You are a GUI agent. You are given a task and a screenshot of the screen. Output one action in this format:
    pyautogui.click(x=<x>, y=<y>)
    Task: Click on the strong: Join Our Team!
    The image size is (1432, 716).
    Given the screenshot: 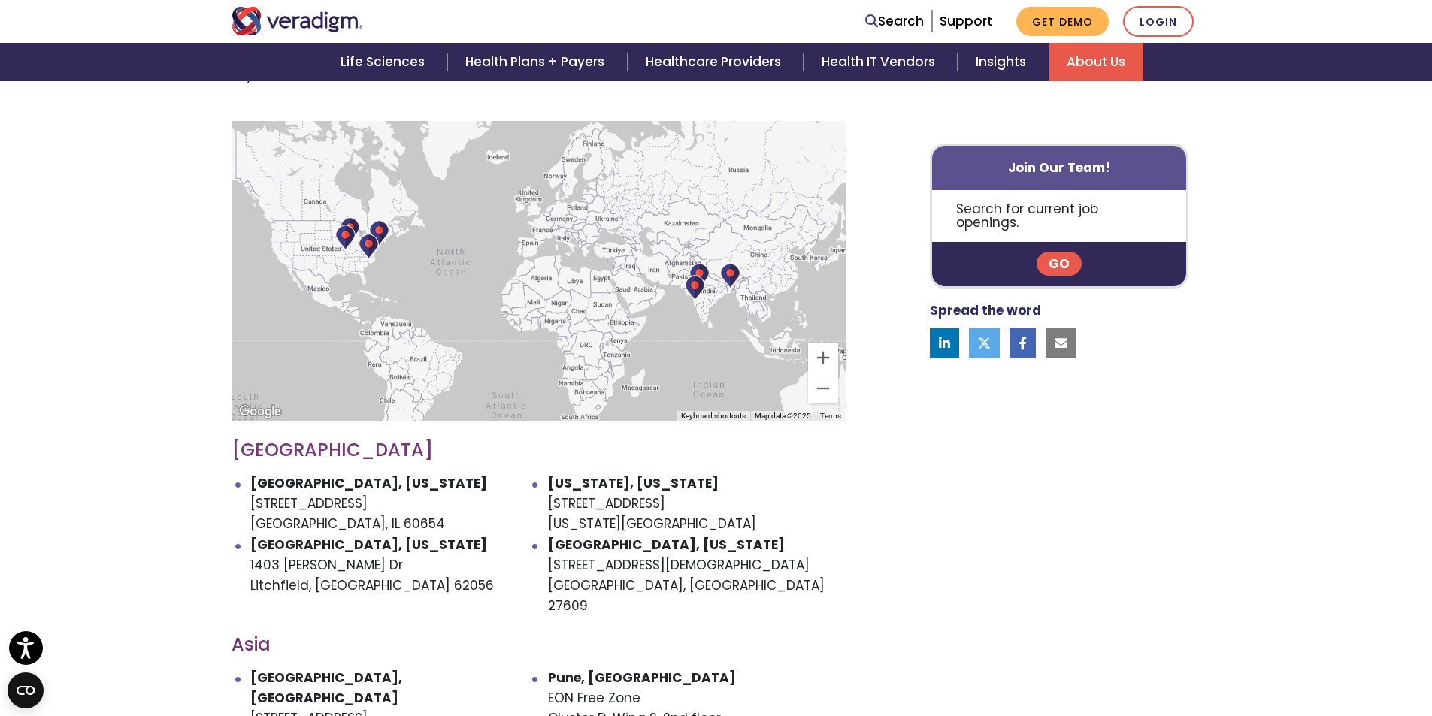 What is the action you would take?
    pyautogui.click(x=1059, y=168)
    